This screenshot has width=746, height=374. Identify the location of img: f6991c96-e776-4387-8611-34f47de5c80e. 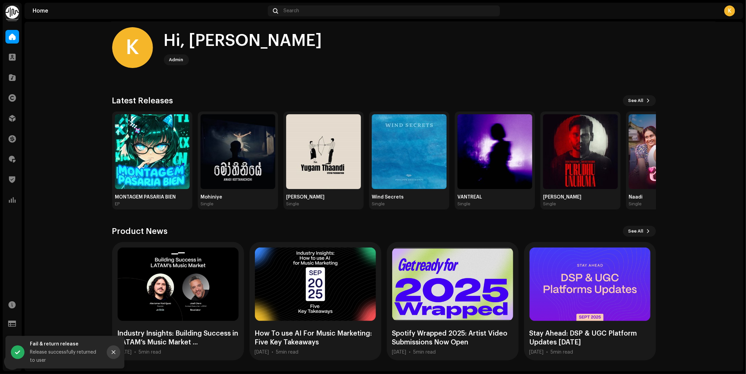
(666, 152).